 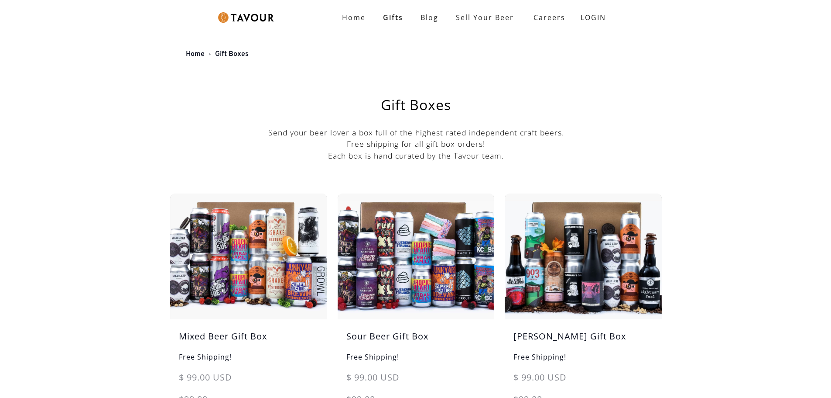 What do you see at coordinates (416, 340) in the screenshot?
I see `h5: Sour Beer Gift Box` at bounding box center [416, 340].